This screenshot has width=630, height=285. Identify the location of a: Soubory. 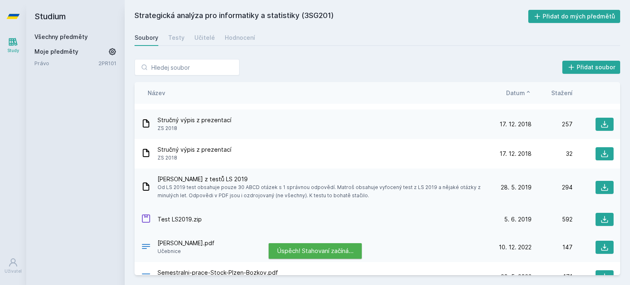
(146, 38).